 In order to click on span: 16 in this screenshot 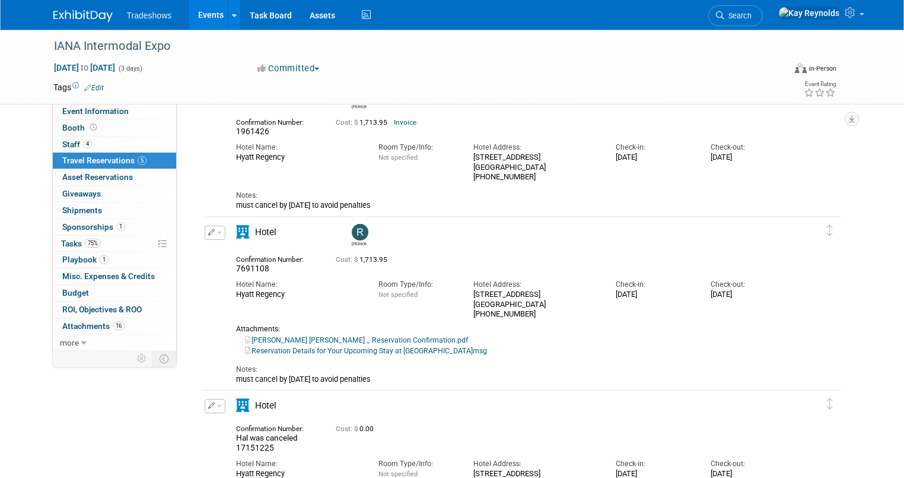, I will do `click(119, 325)`.